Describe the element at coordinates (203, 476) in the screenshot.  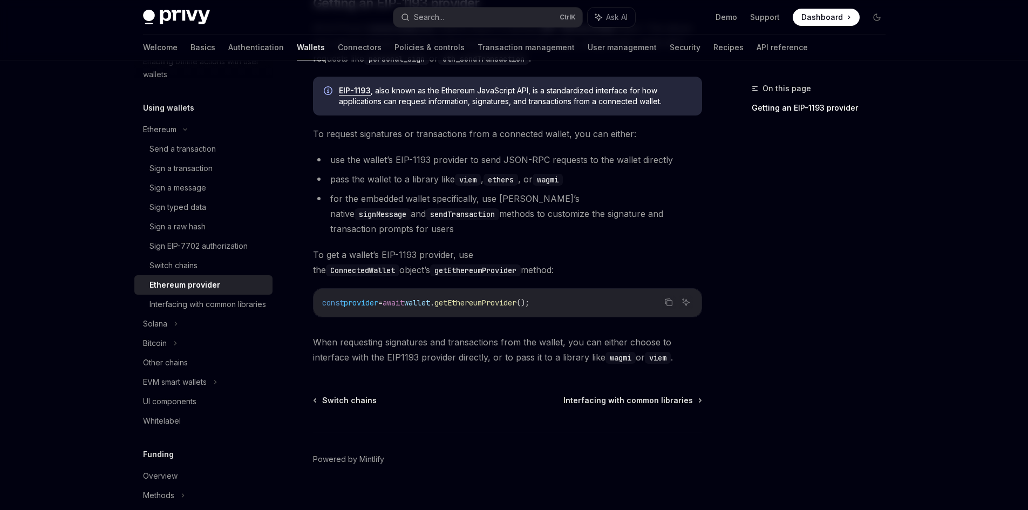
I see `a: Overview` at that location.